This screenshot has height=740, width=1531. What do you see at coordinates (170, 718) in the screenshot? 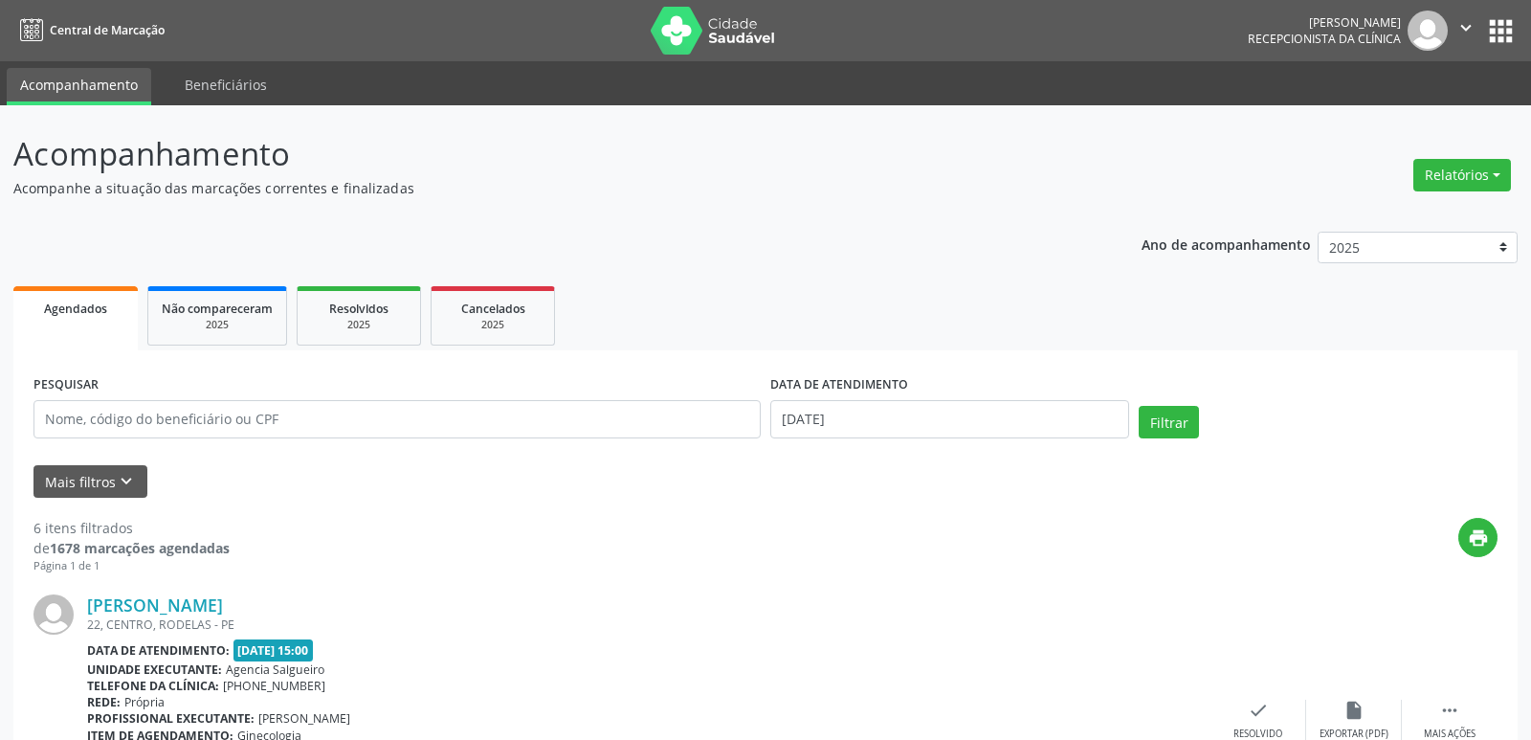
I see `b: Profissional executante:` at bounding box center [170, 718].